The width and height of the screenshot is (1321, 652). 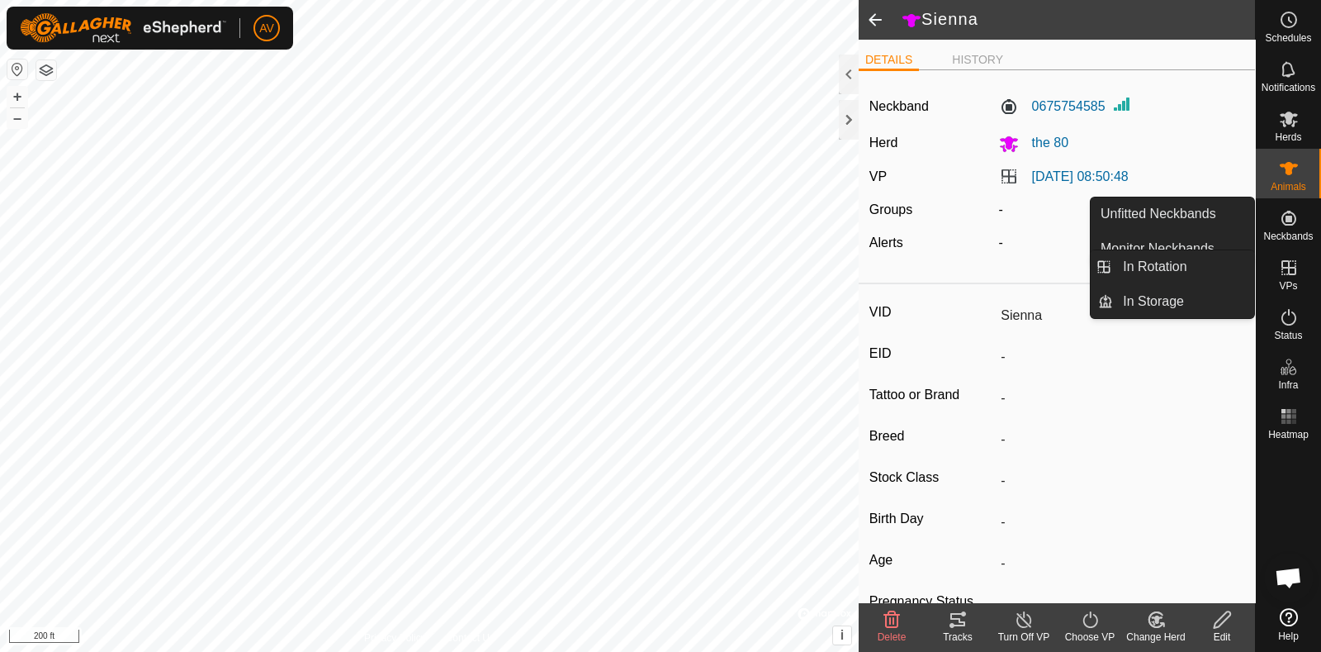 I want to click on label: Groups, so click(x=891, y=209).